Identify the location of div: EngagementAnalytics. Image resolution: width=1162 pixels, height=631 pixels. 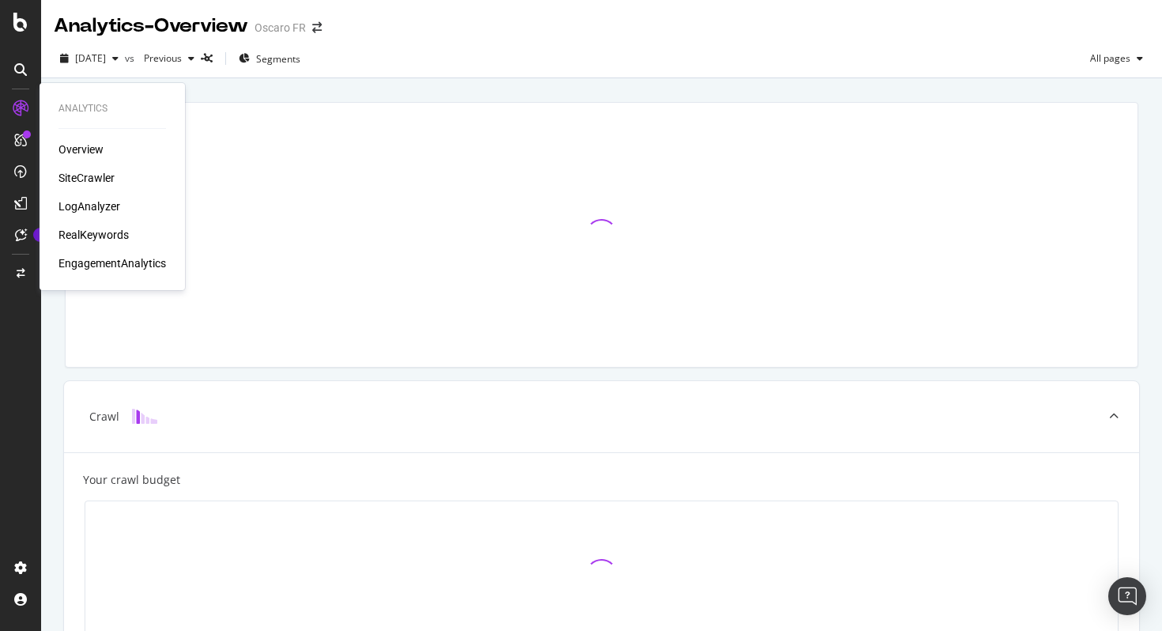
(112, 263).